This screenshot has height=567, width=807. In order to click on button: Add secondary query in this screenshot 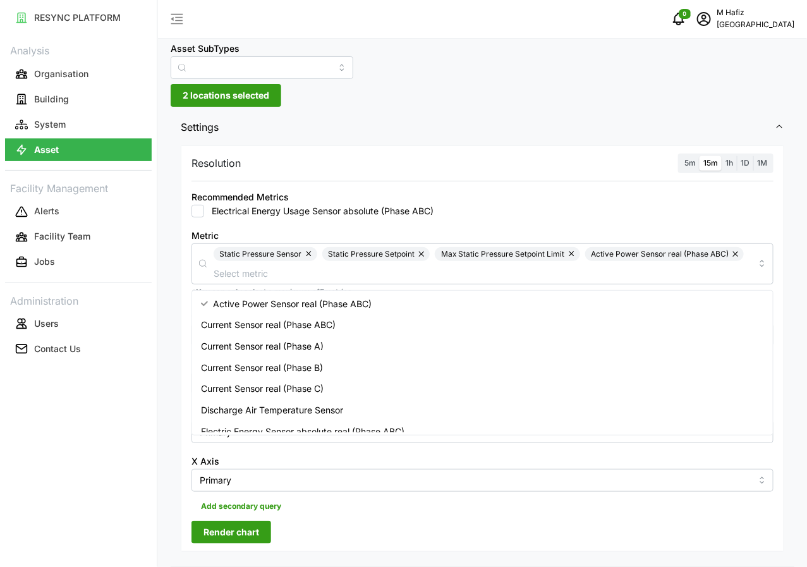, I will do `click(241, 506)`.